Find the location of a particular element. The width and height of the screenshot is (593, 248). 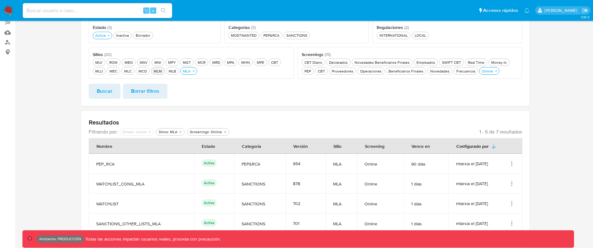

span: s is located at coordinates (153, 10).